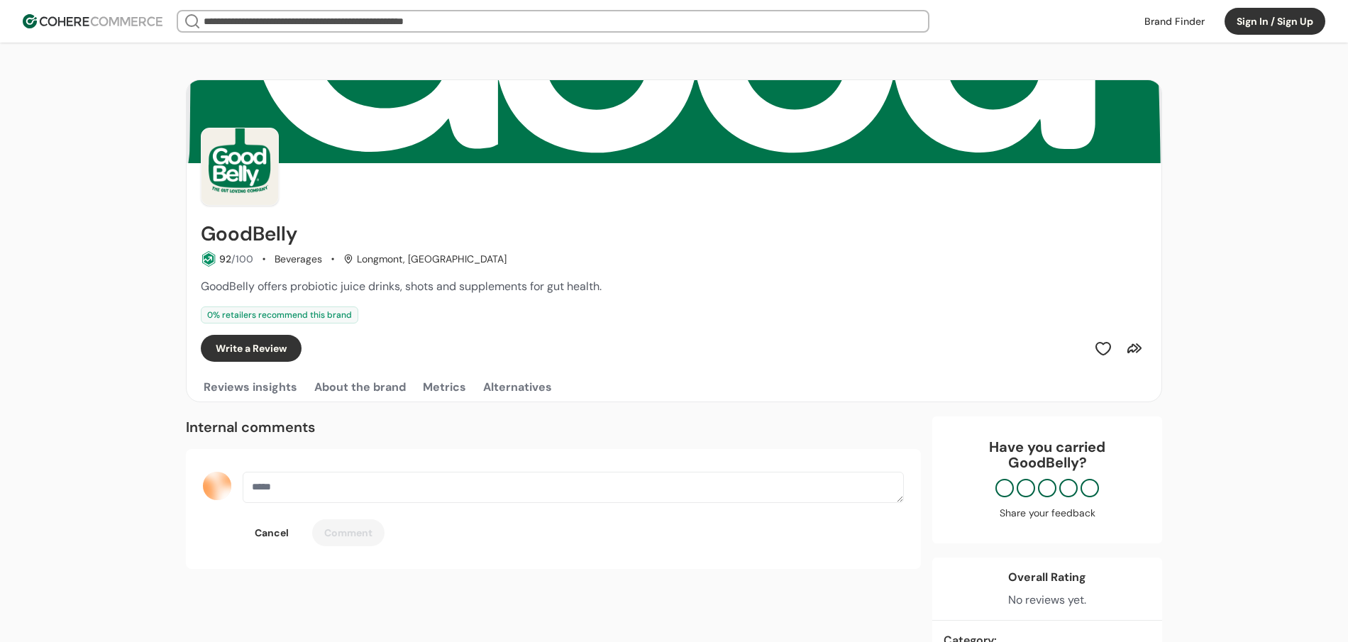 Image resolution: width=1348 pixels, height=642 pixels. Describe the element at coordinates (250, 387) in the screenshot. I see `button: Reviews insights` at that location.